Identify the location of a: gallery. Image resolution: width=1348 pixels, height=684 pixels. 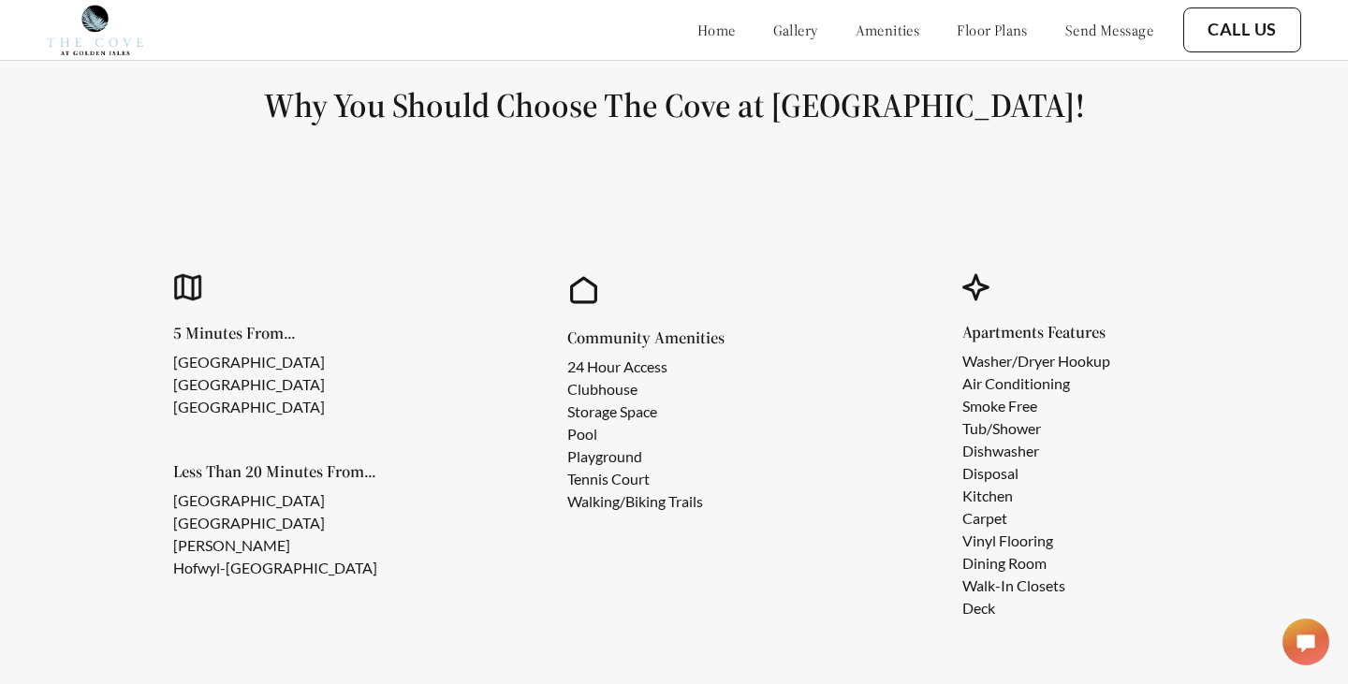
(796, 30).